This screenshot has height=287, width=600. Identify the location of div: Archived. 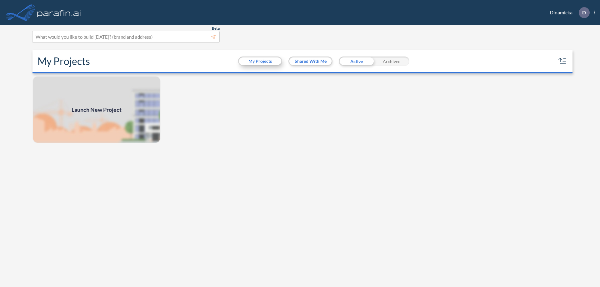
(392, 61).